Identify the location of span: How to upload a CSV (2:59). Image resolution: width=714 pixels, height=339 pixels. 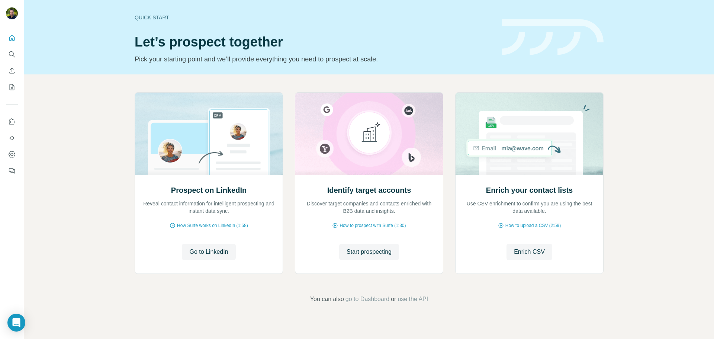
(533, 225).